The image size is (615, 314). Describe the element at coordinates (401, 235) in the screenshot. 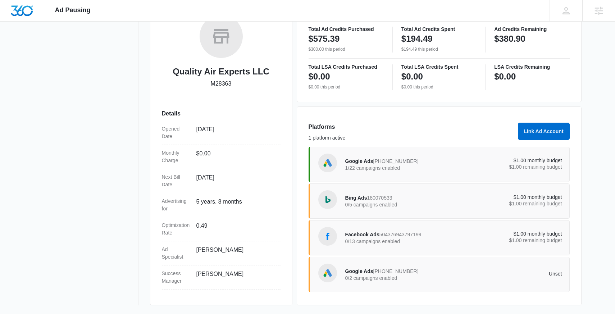

I see `span: 504376943797199` at that location.